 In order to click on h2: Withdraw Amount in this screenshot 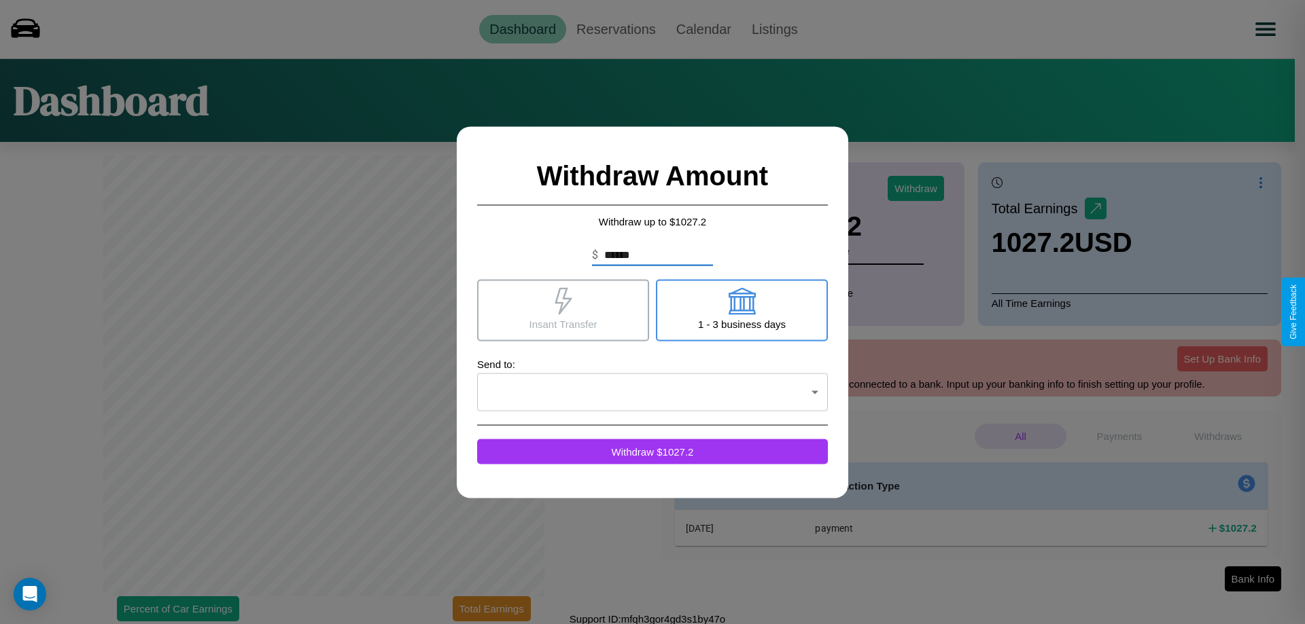, I will do `click(652, 176)`.